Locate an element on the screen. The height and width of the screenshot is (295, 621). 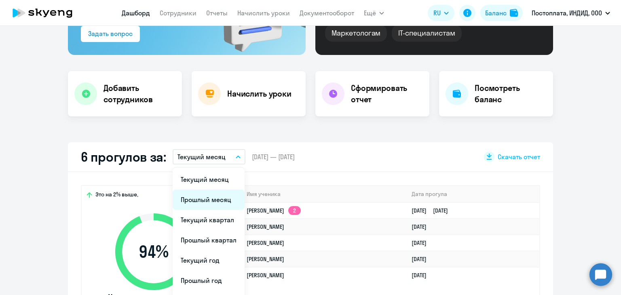
a: Сотрудники is located at coordinates (178, 13).